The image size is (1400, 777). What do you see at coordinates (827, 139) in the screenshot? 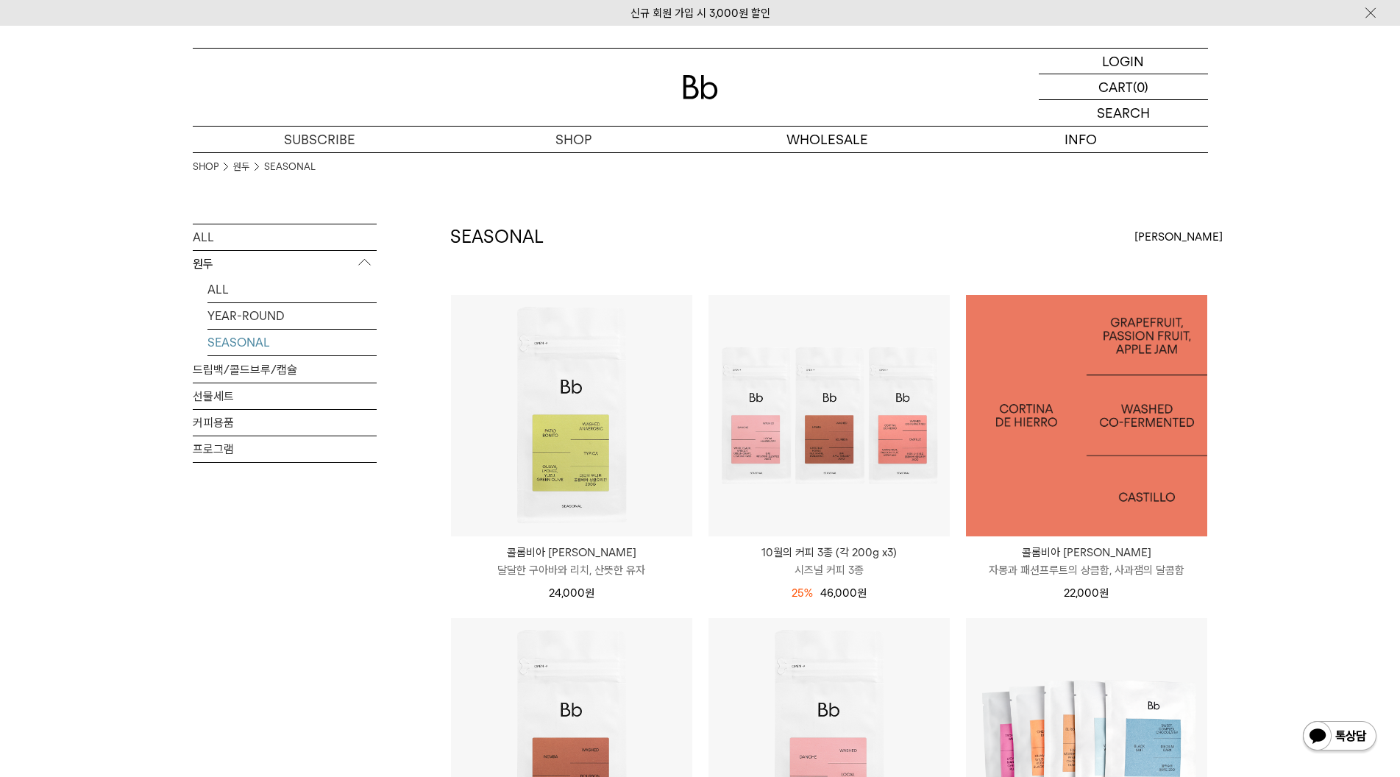
I see `p: WHOLESALE` at bounding box center [827, 139].